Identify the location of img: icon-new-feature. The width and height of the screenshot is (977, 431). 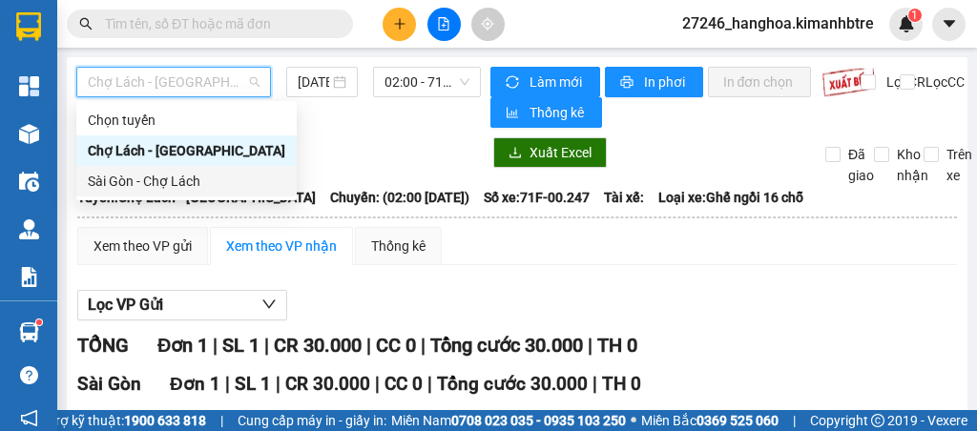
(906, 24).